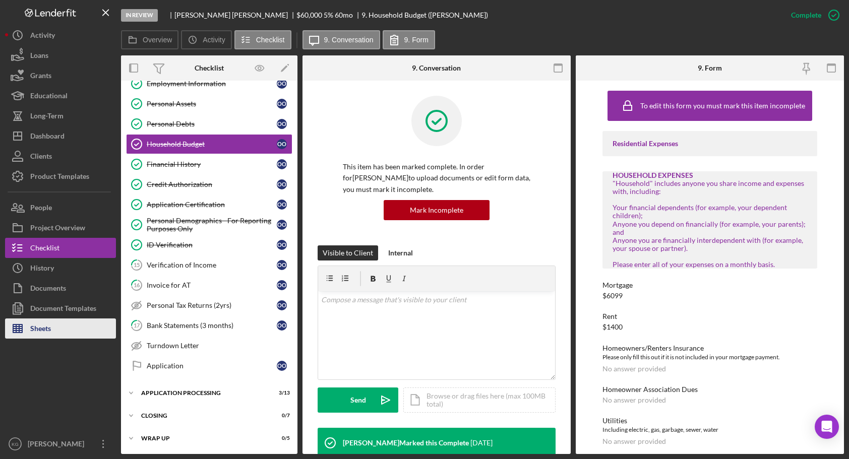 The image size is (849, 459). I want to click on button: Project Overview, so click(60, 228).